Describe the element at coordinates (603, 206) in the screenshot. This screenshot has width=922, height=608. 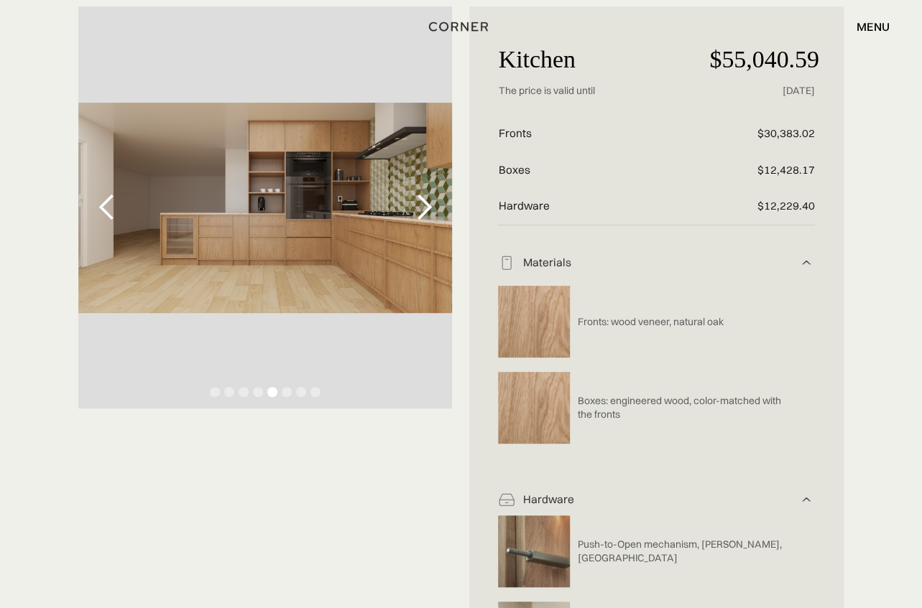
I see `p: Hardware` at that location.